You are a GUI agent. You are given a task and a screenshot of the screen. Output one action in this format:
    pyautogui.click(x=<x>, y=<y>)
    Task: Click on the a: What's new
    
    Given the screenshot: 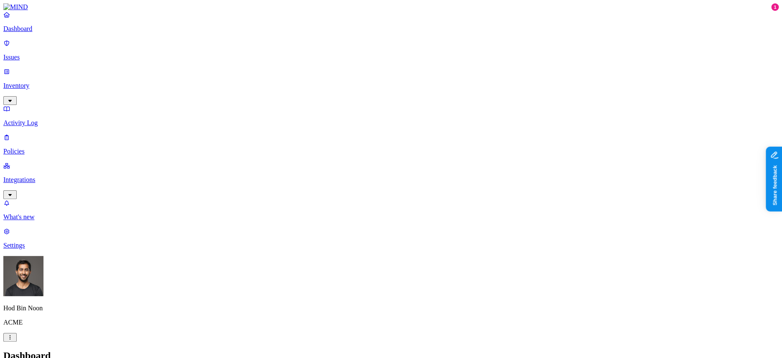 What is the action you would take?
    pyautogui.click(x=391, y=210)
    